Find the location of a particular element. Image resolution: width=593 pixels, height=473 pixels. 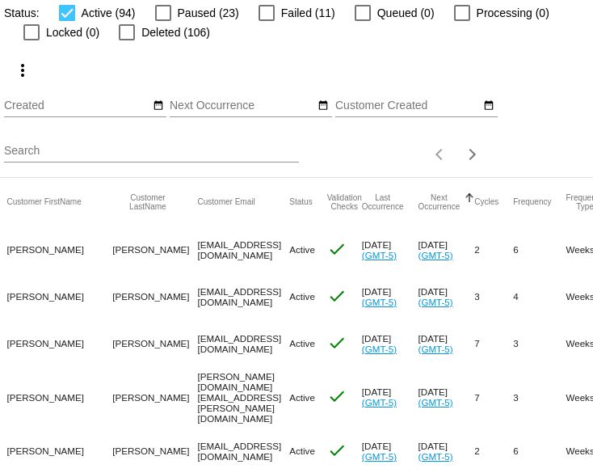

button: Change sorting for Status is located at coordinates (300, 202).